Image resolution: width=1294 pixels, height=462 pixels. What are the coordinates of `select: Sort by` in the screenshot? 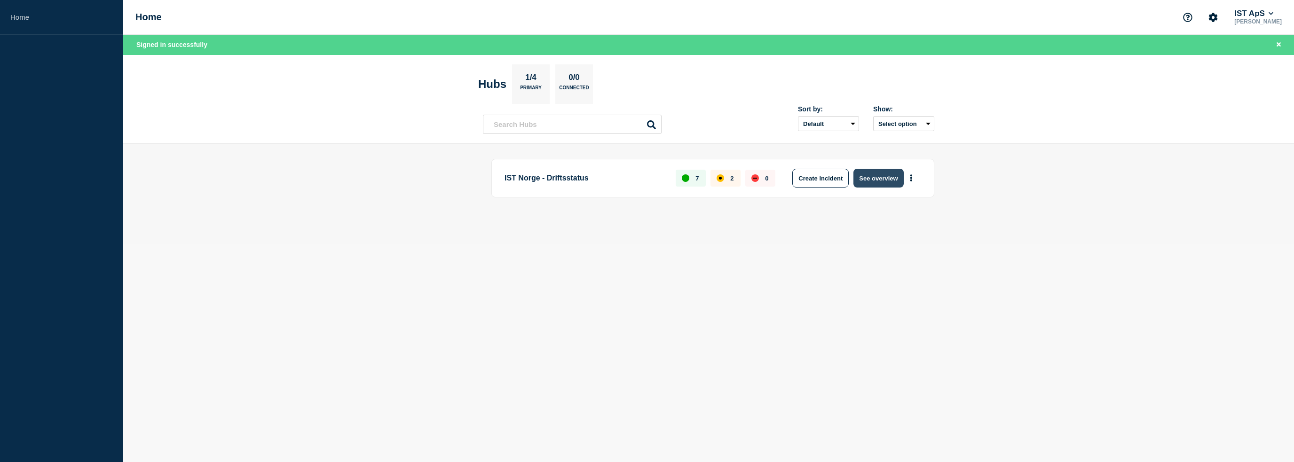 It's located at (829, 124).